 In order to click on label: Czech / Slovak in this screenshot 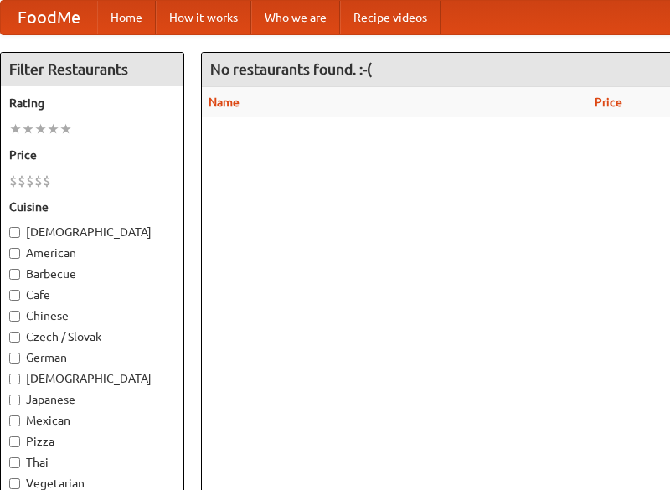, I will do `click(92, 337)`.